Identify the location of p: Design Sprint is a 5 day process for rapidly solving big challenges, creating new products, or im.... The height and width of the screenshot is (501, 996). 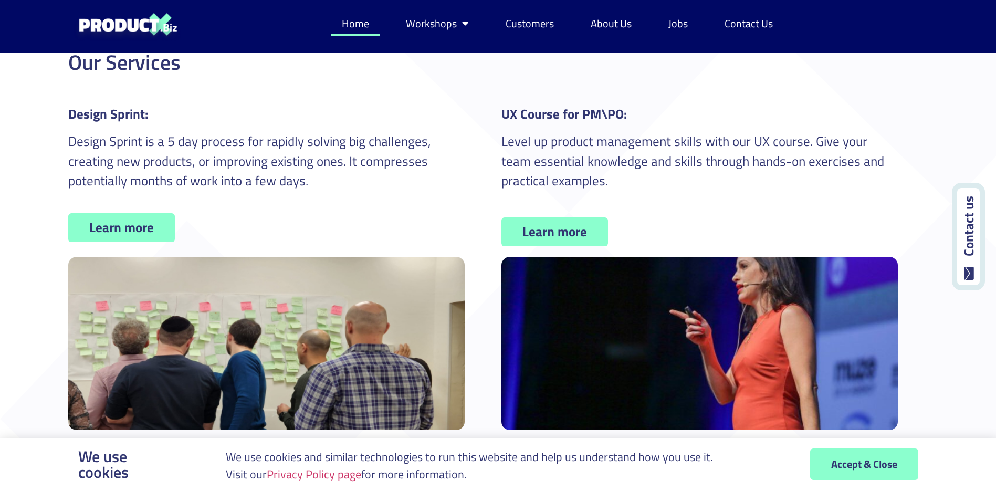
(266, 161).